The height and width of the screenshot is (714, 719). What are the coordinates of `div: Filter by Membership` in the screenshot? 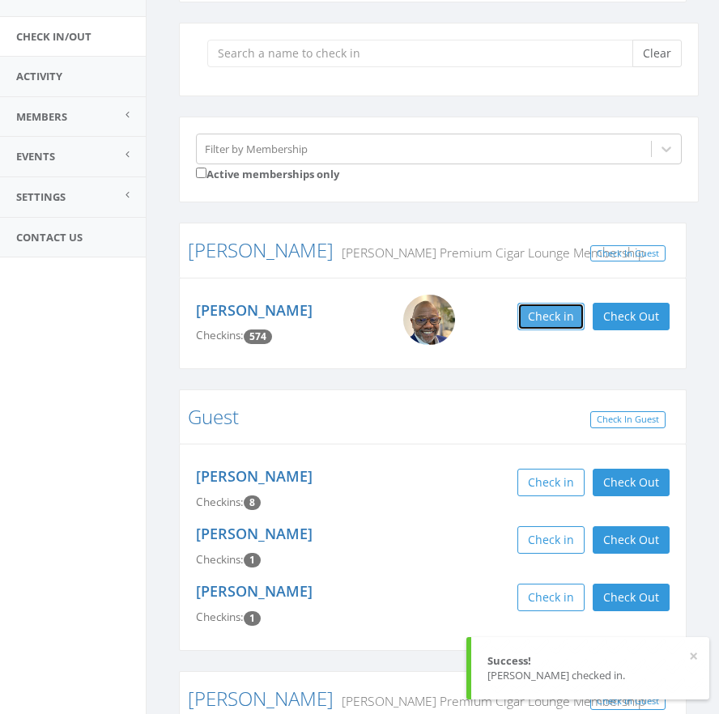 It's located at (256, 148).